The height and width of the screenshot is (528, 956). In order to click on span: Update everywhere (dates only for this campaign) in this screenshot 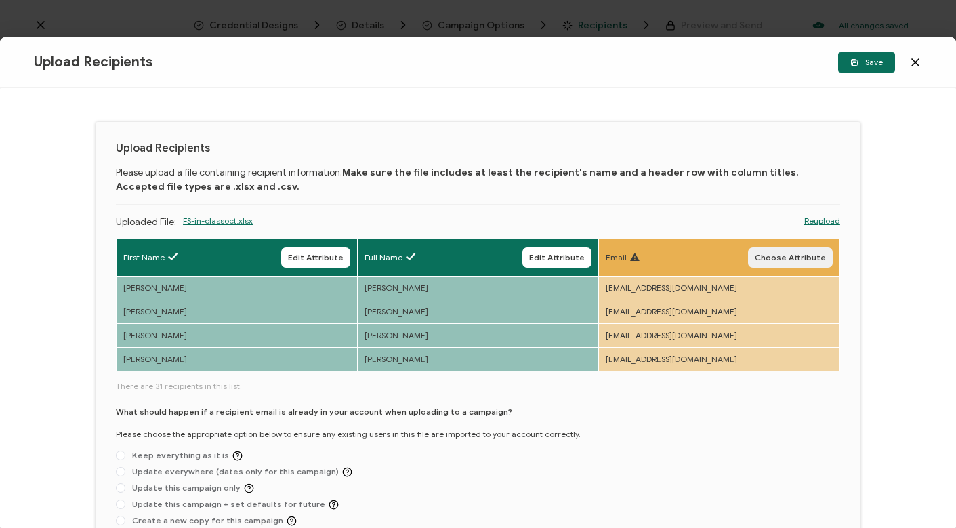, I will do `click(238, 471)`.